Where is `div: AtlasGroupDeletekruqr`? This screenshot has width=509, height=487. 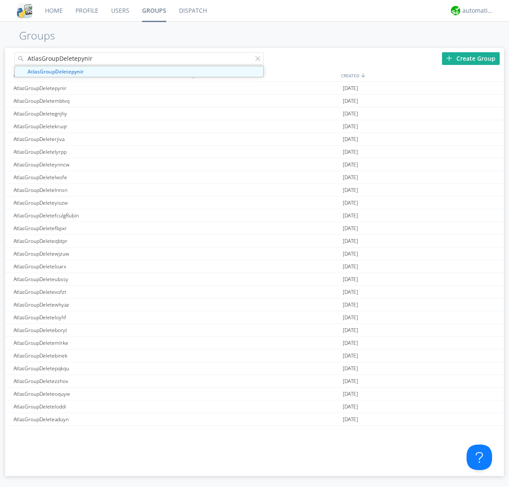 div: AtlasGroupDeletekruqr is located at coordinates (93, 126).